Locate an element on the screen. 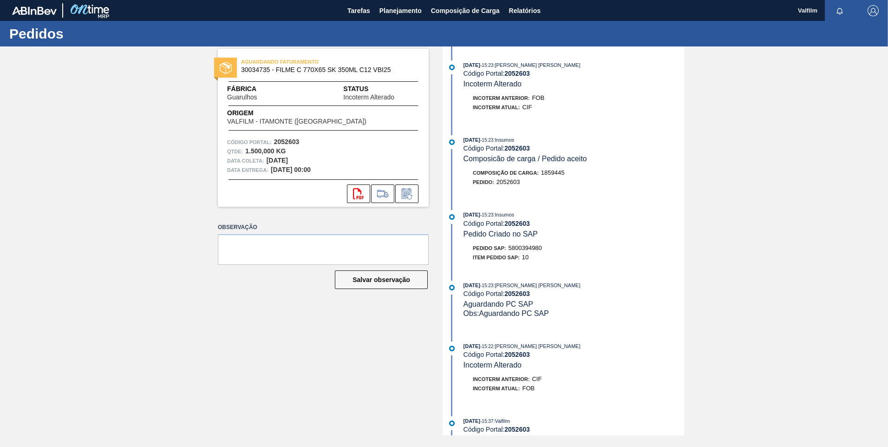 This screenshot has height=447, width=888. span: 10 is located at coordinates (525, 257).